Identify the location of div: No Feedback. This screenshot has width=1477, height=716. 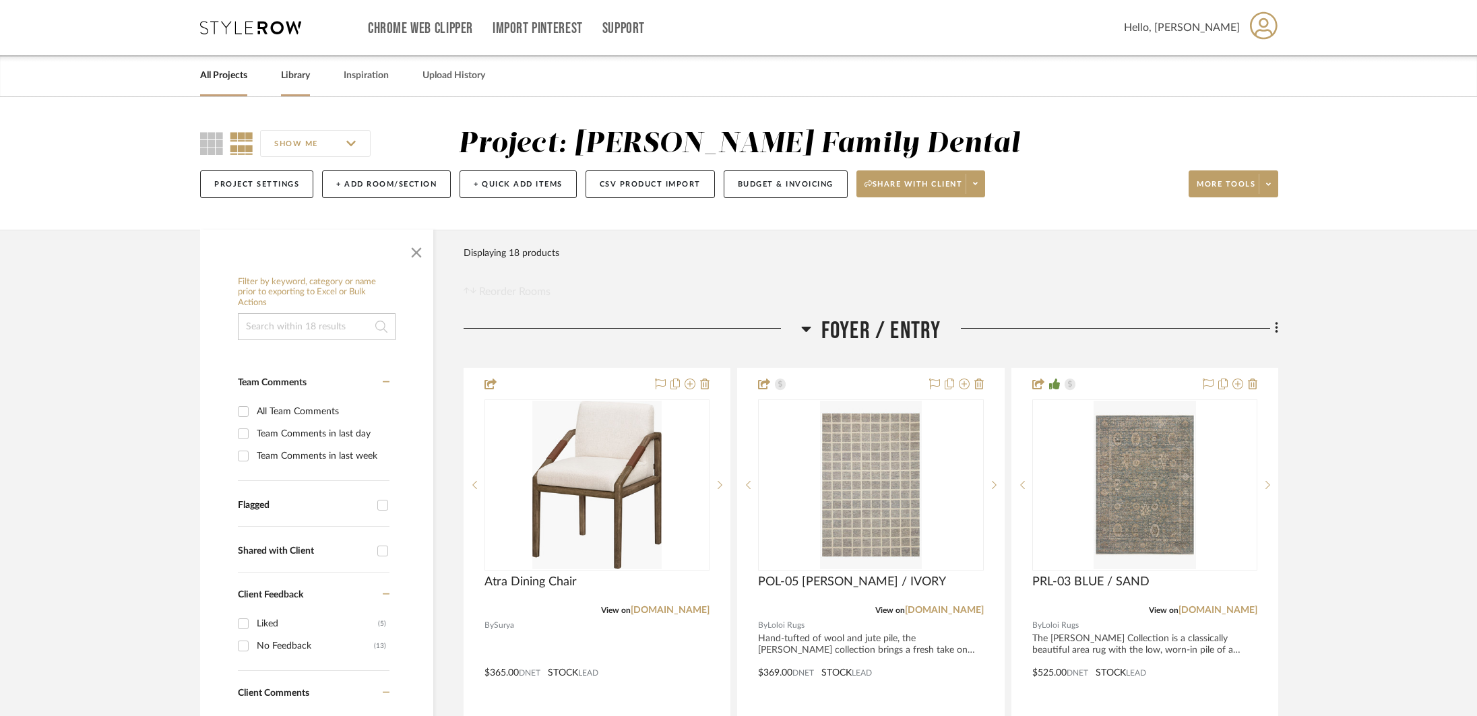
(315, 646).